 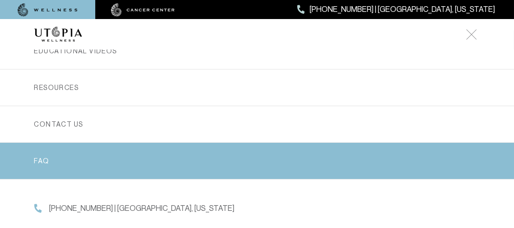 What do you see at coordinates (58, 34) in the screenshot?
I see `img: logo` at bounding box center [58, 34].